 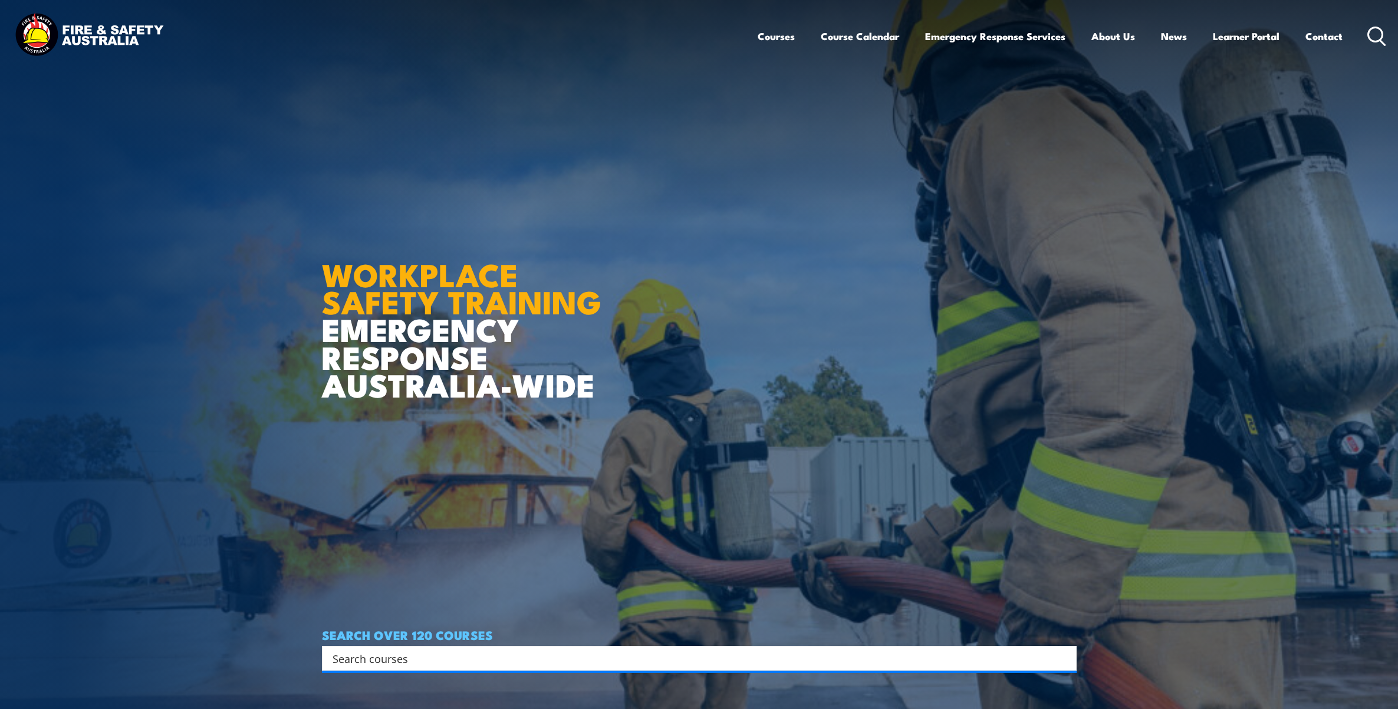 What do you see at coordinates (692, 658) in the screenshot?
I see `input: Search input` at bounding box center [692, 658].